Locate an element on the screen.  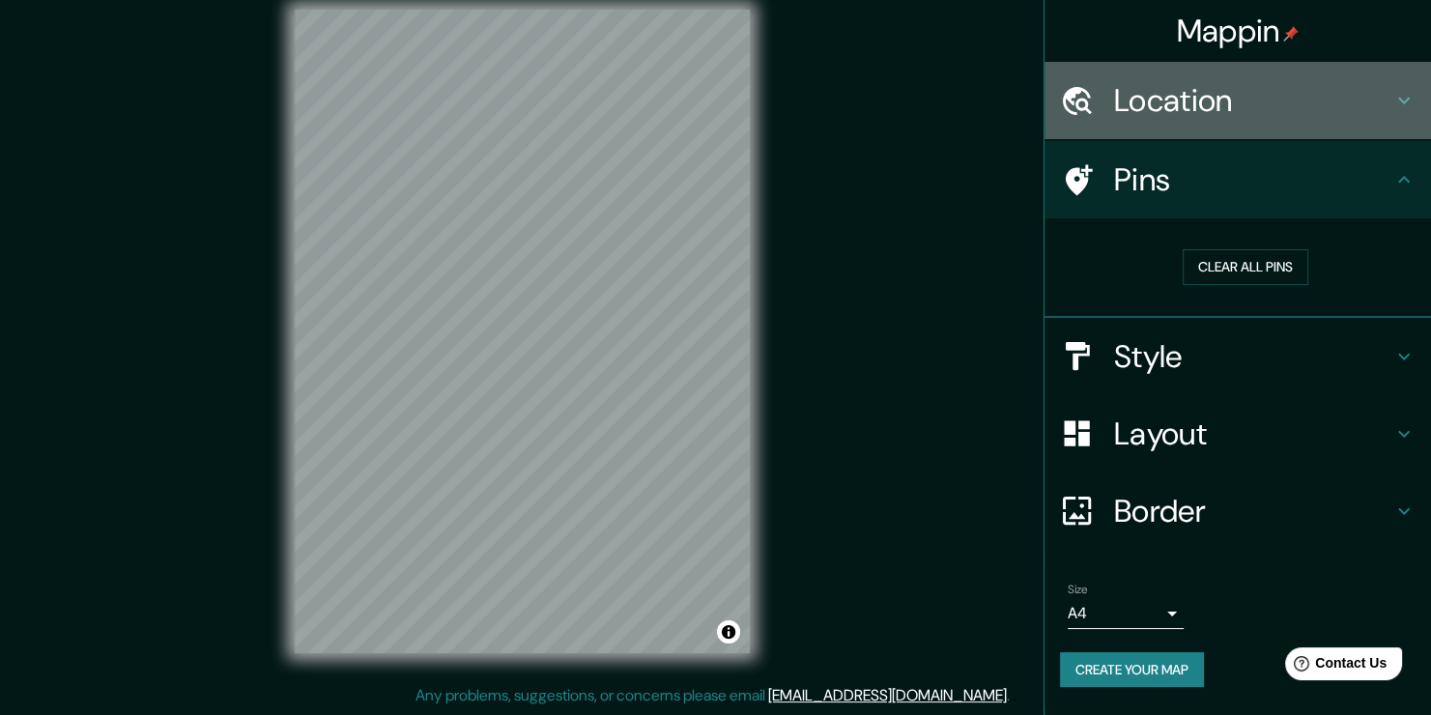
div: A4 is located at coordinates (1126, 614).